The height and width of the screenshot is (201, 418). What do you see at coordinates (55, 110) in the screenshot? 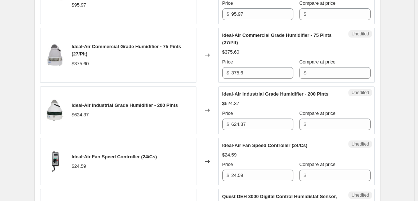
I see `img: HGC700861-01_80x.jpg` at bounding box center [55, 110].